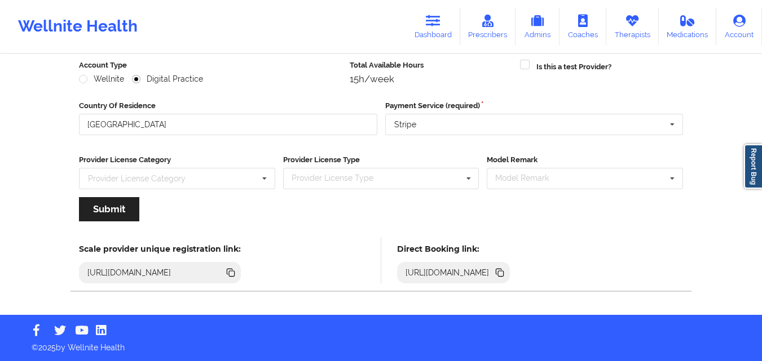 The height and width of the screenshot is (361, 762). I want to click on p: © 2025 by Wellnite Health, so click(381, 344).